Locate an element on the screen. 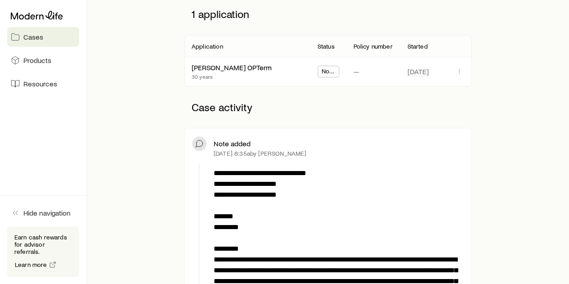  p: Earn cash rewards for advisor referrals. is located at coordinates (43, 244).